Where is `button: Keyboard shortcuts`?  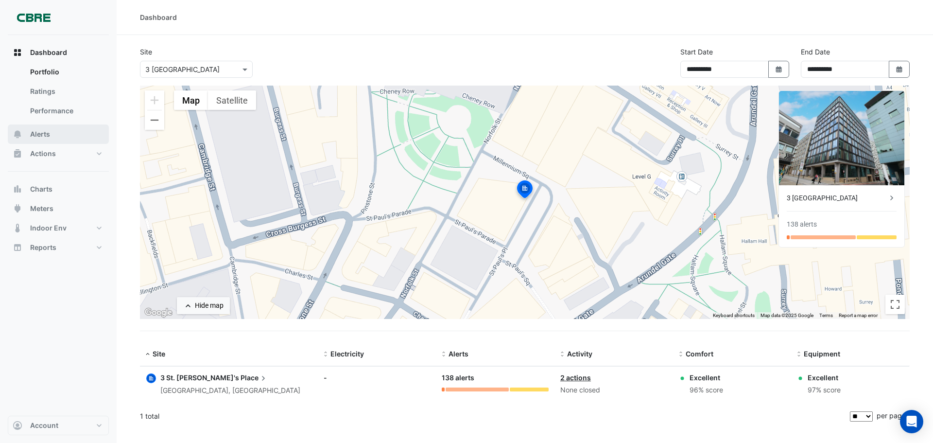 button: Keyboard shortcuts is located at coordinates (733, 315).